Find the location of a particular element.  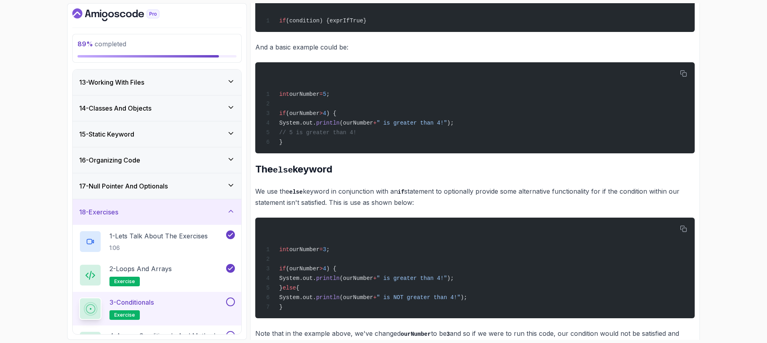

code: 3 is located at coordinates (448, 334).